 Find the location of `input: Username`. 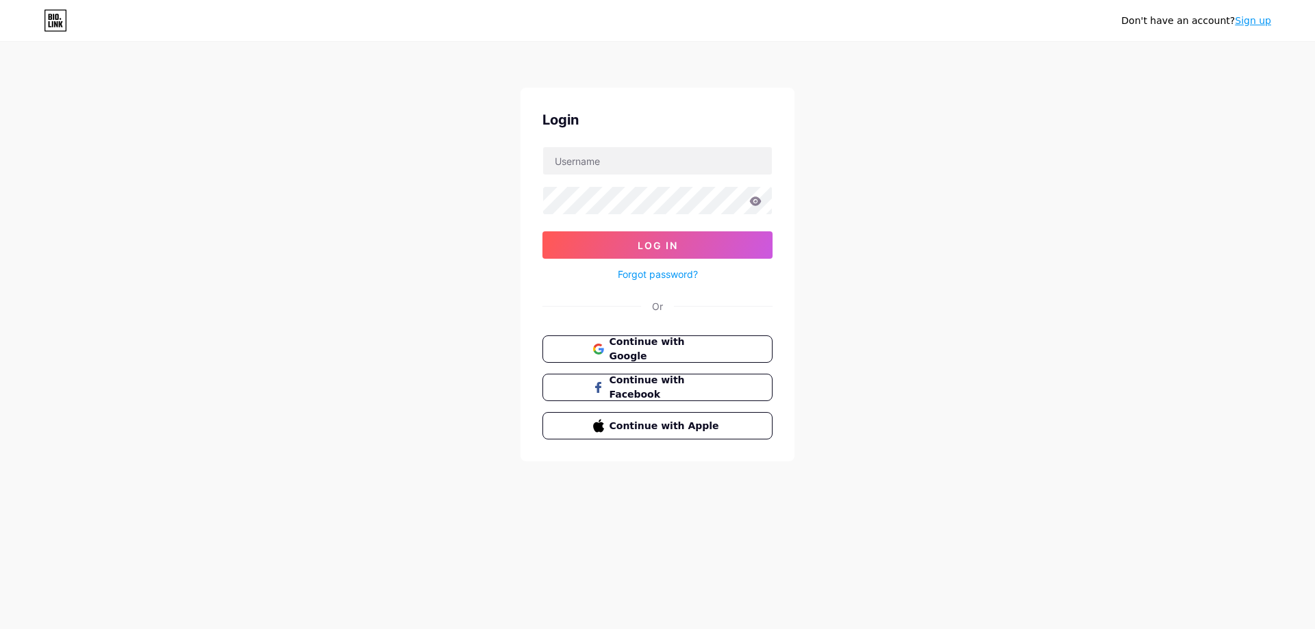

input: Username is located at coordinates (657, 161).